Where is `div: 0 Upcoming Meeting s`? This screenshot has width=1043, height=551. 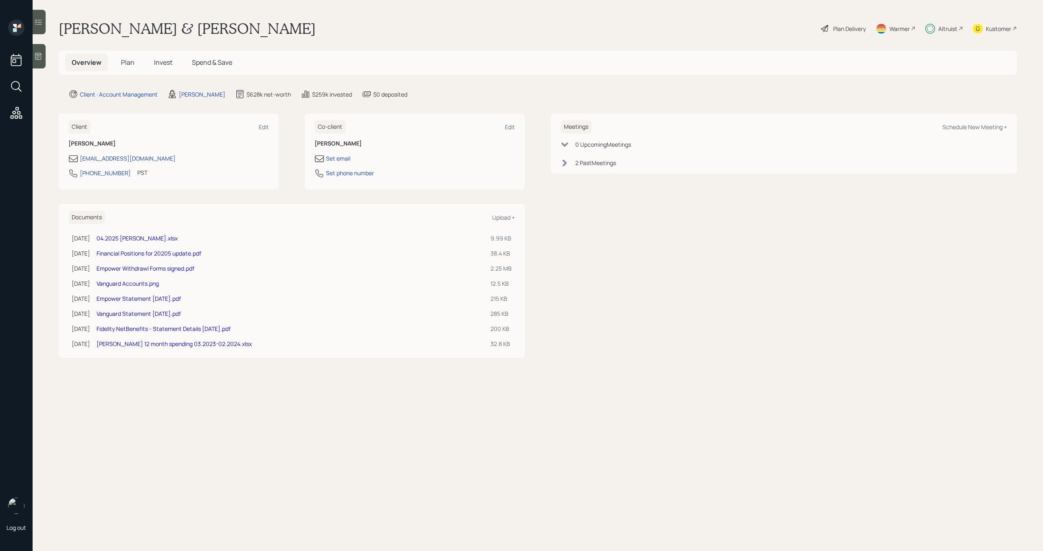 div: 0 Upcoming Meeting s is located at coordinates (603, 144).